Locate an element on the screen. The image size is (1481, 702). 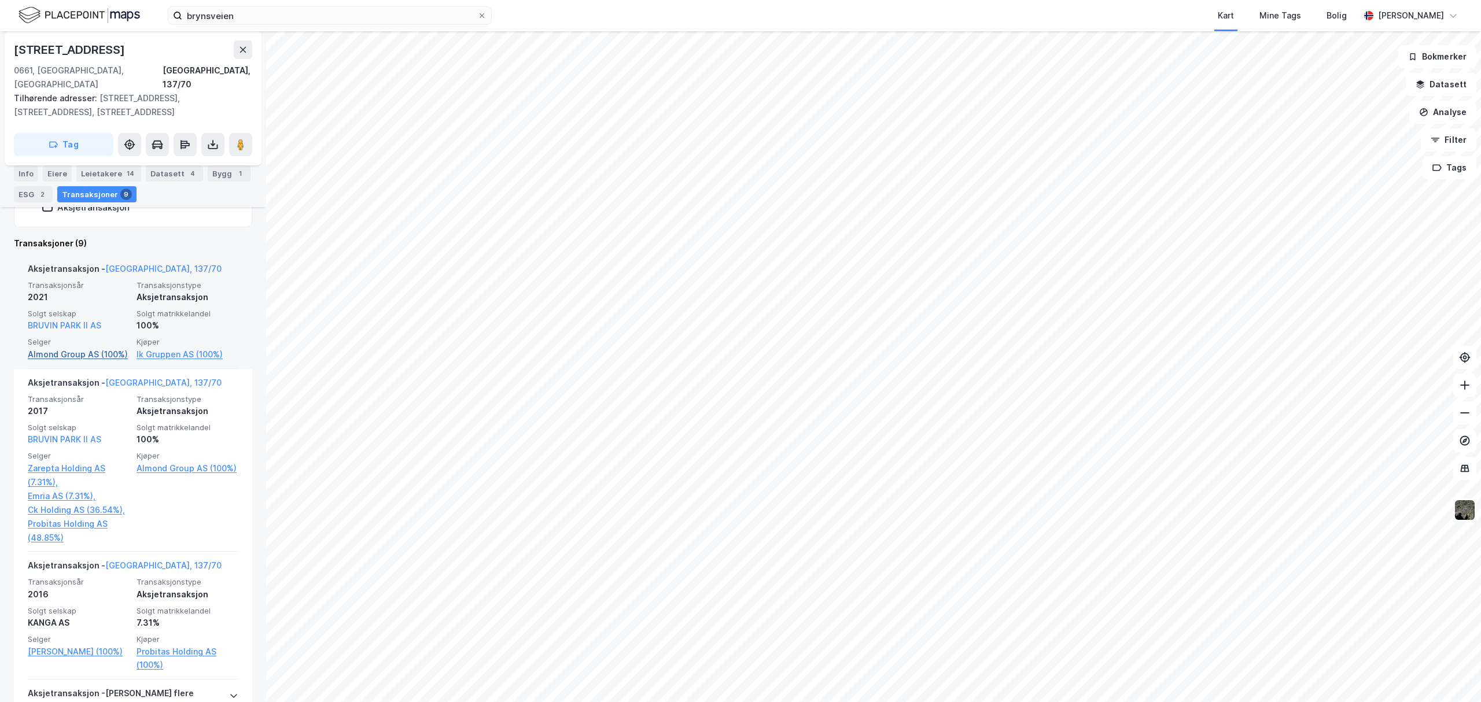
a: Probitas Holding AS (48.85%) is located at coordinates (79, 531).